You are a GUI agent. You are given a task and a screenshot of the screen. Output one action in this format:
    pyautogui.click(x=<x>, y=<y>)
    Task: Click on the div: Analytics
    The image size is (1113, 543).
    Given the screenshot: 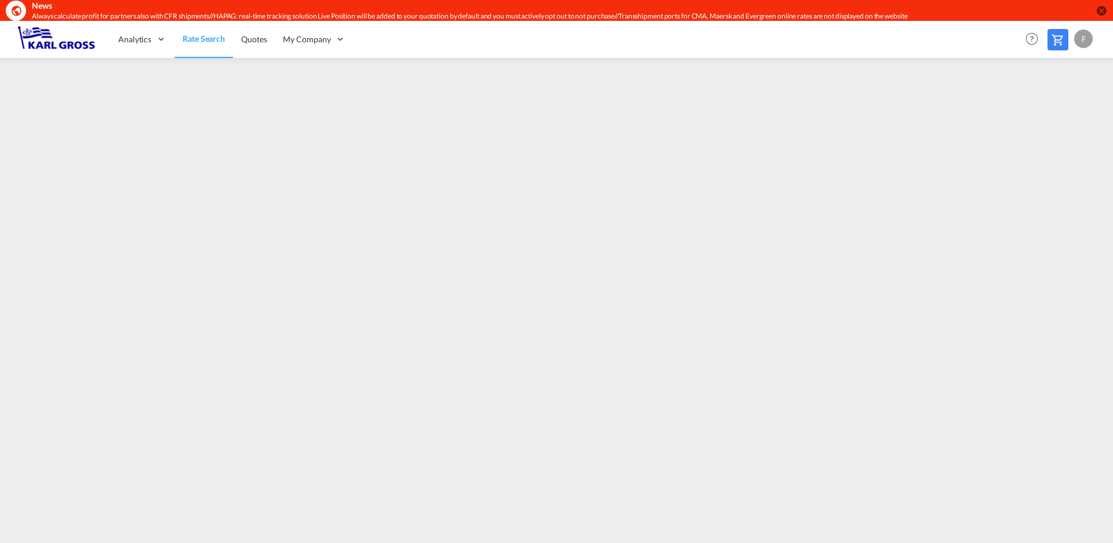 What is the action you would take?
    pyautogui.click(x=142, y=39)
    